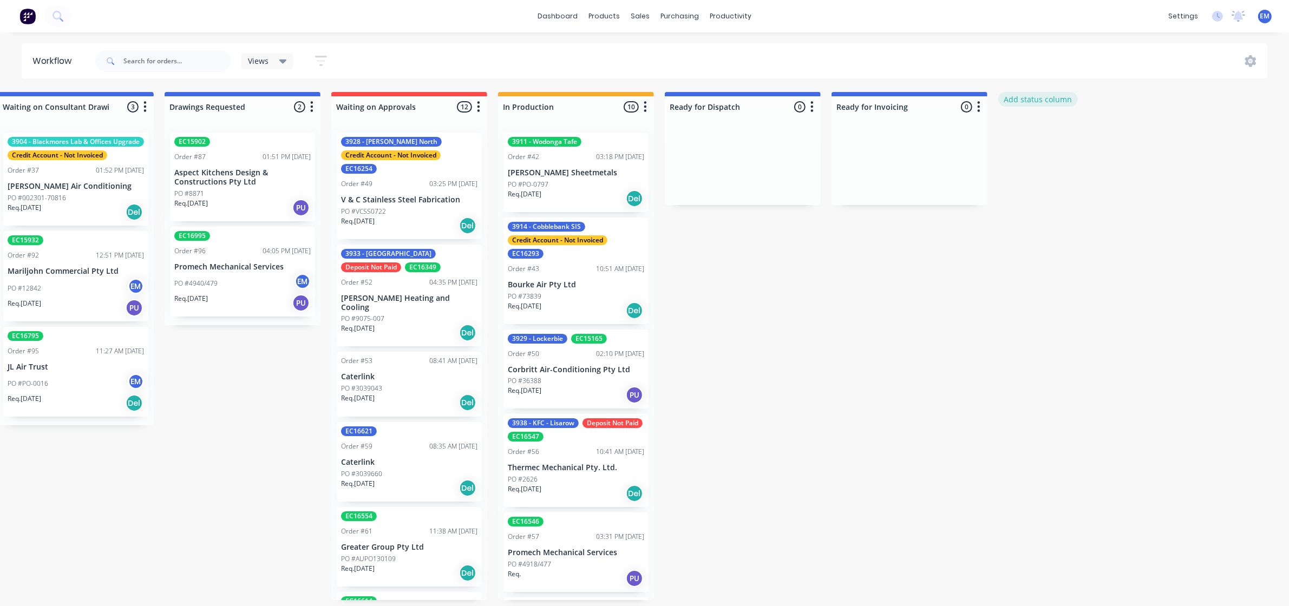 This screenshot has width=1289, height=606. Describe the element at coordinates (190, 157) in the screenshot. I see `div: Order #87` at that location.